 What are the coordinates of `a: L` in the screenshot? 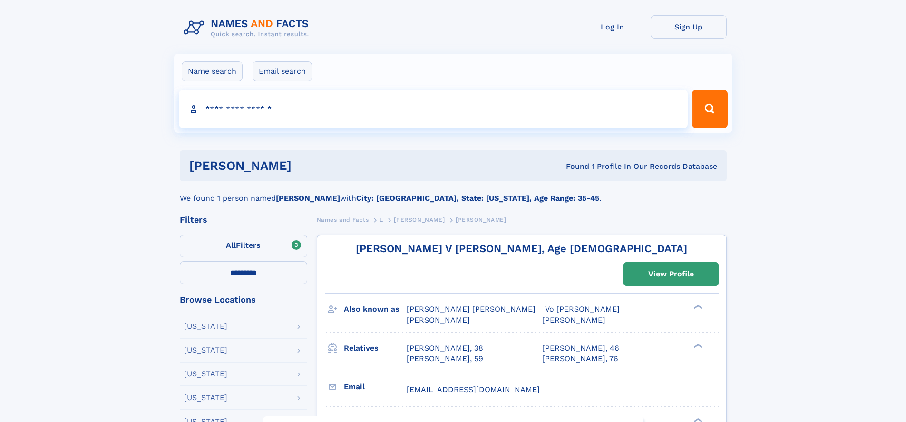 It's located at (381, 219).